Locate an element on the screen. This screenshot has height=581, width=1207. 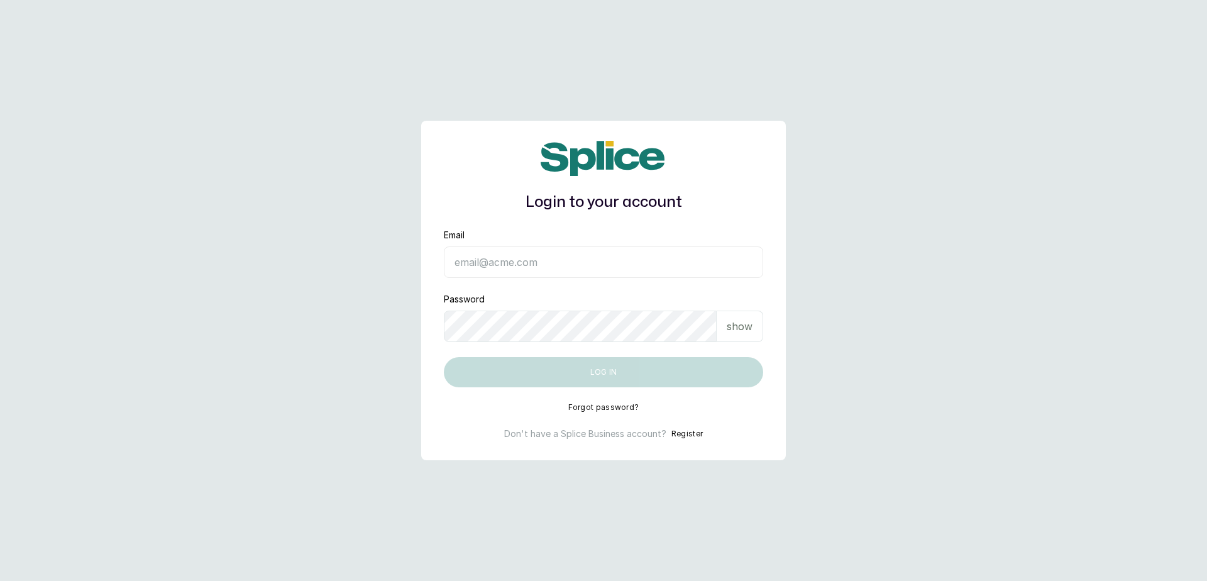
h1: Login to your account is located at coordinates (604, 202).